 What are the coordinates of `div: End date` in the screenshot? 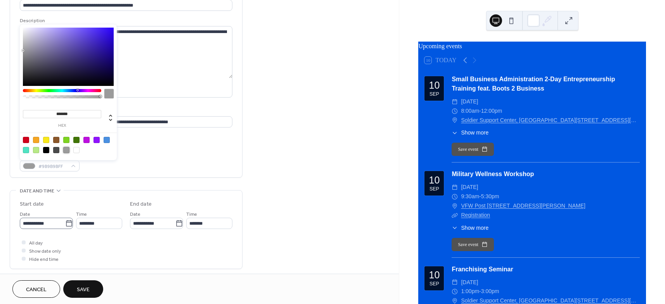 It's located at (141, 204).